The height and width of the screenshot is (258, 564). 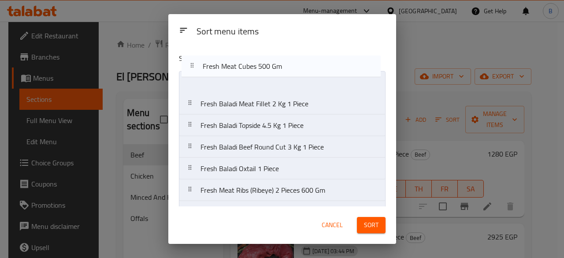 What do you see at coordinates (291, 32) in the screenshot?
I see `div: Sort menu items` at bounding box center [291, 32].